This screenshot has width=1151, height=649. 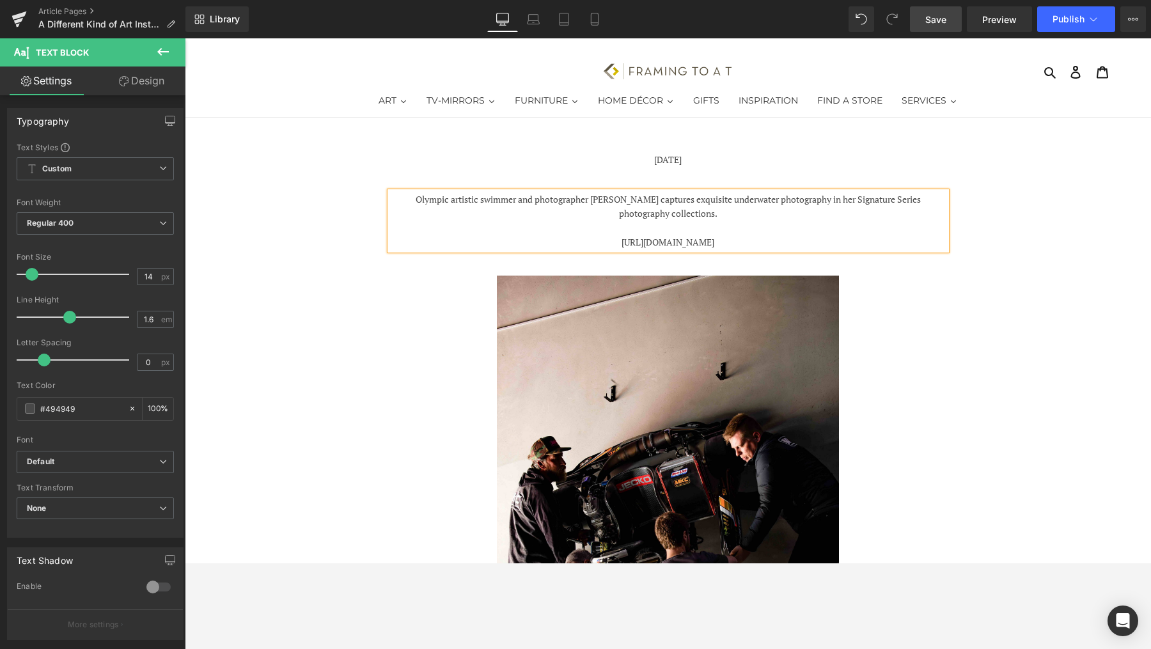 What do you see at coordinates (595, 19) in the screenshot?
I see `a: Mobile` at bounding box center [595, 19].